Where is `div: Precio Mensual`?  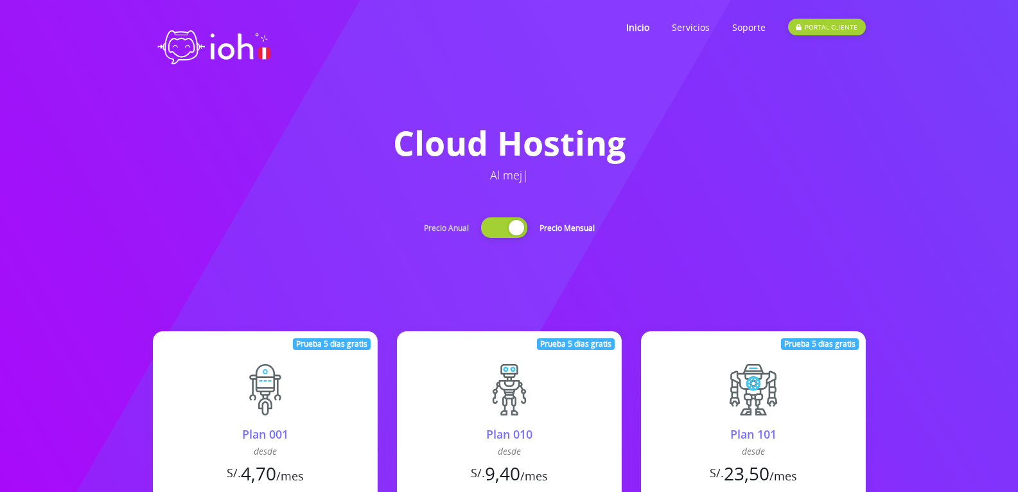
div: Precio Mensual is located at coordinates (567, 228).